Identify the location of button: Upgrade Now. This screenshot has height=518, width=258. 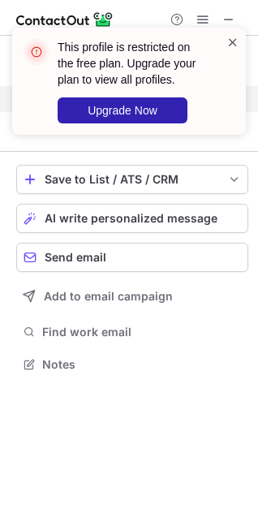
(123, 110).